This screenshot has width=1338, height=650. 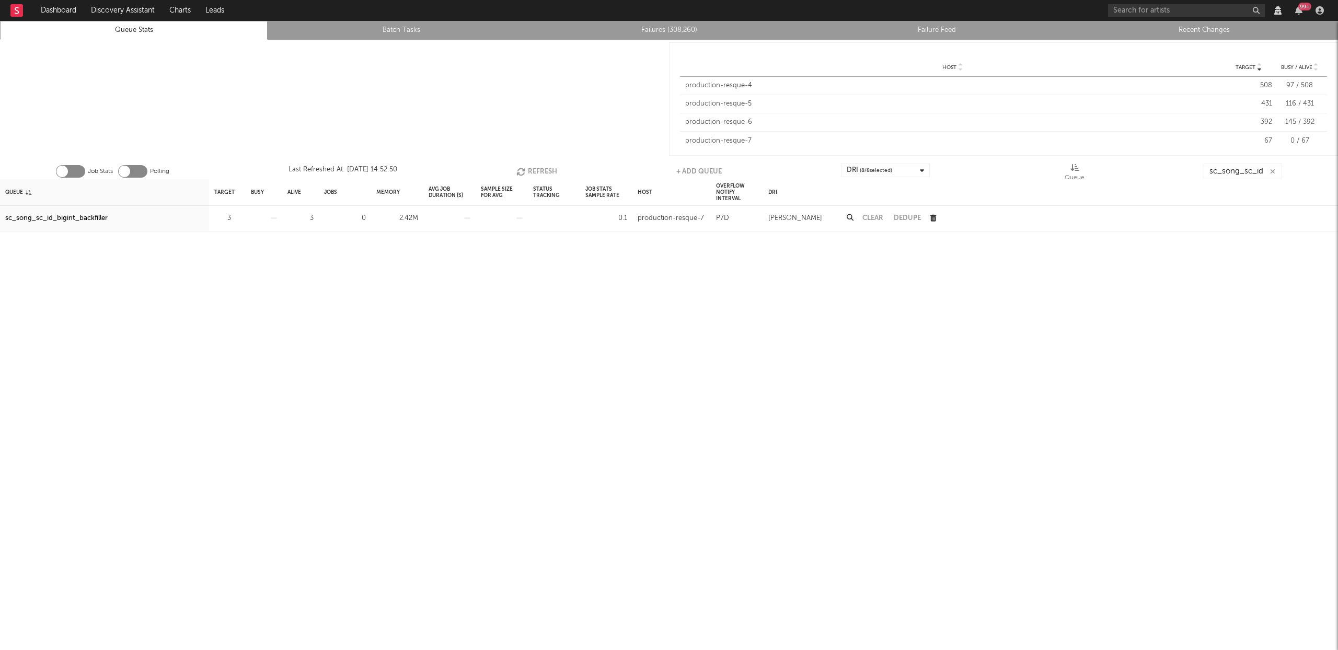 I want to click on div: sc_song_sc_id_bigint_backfiller, so click(x=56, y=218).